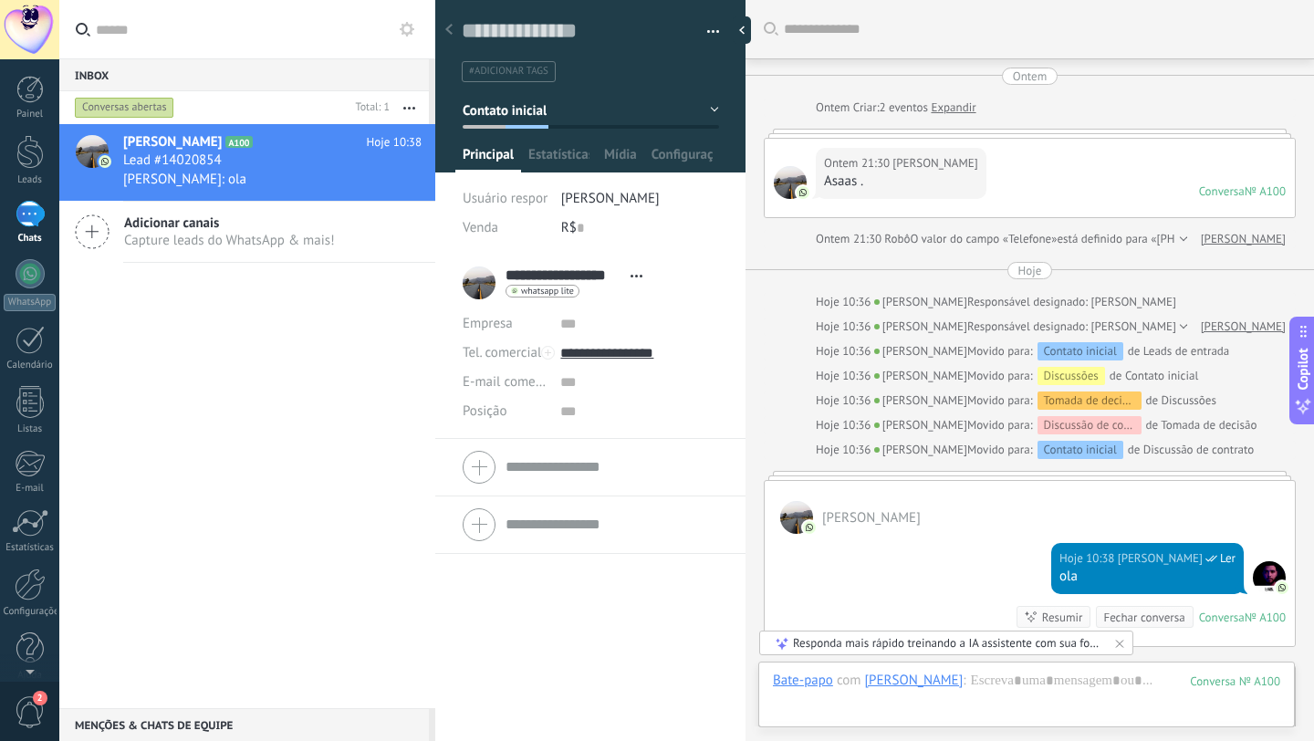 The width and height of the screenshot is (1314, 741). Describe the element at coordinates (1071, 376) in the screenshot. I see `div: Discussões` at that location.